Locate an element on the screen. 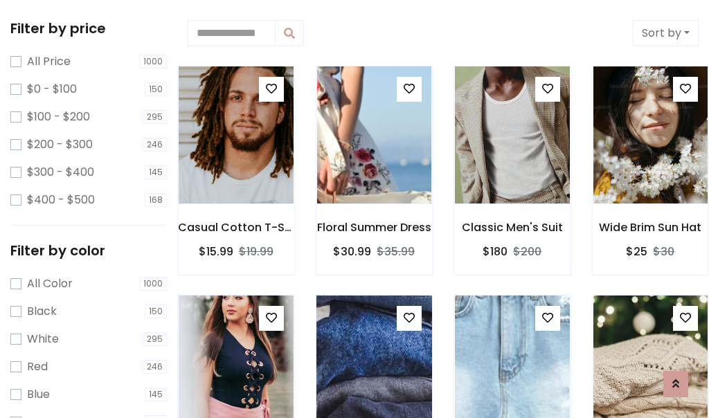 The height and width of the screenshot is (418, 709). h5: Filter by price is located at coordinates (89, 28).